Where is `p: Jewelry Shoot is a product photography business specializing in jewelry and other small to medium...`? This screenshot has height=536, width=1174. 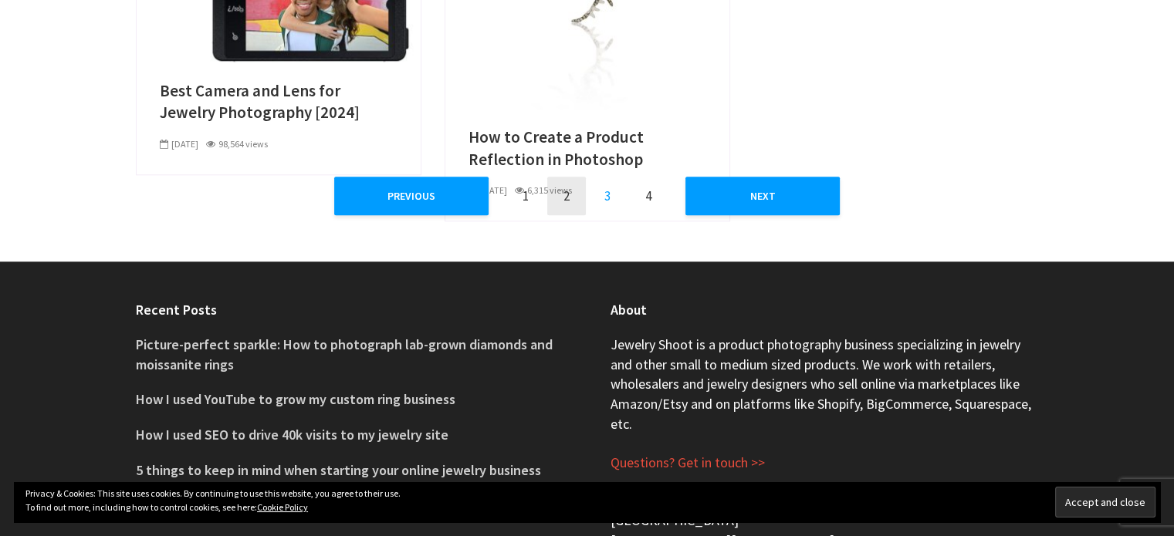
p: Jewelry Shoot is a product photography business specializing in jewelry and other small to medium... is located at coordinates (824, 384).